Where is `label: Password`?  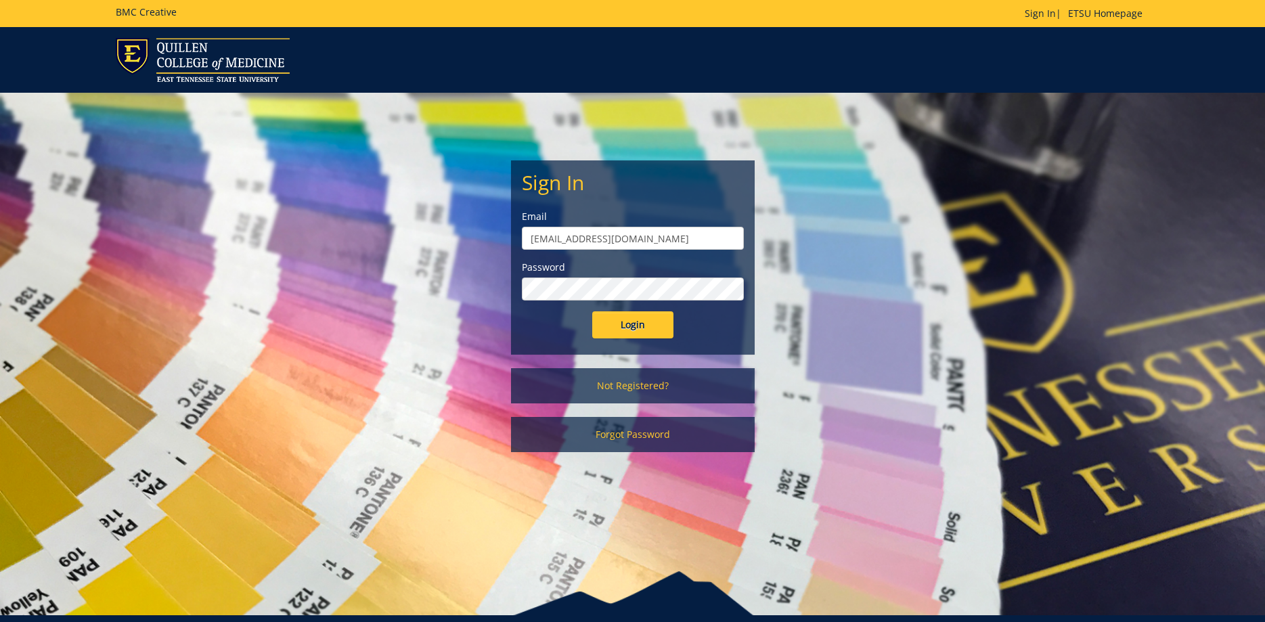 label: Password is located at coordinates (633, 267).